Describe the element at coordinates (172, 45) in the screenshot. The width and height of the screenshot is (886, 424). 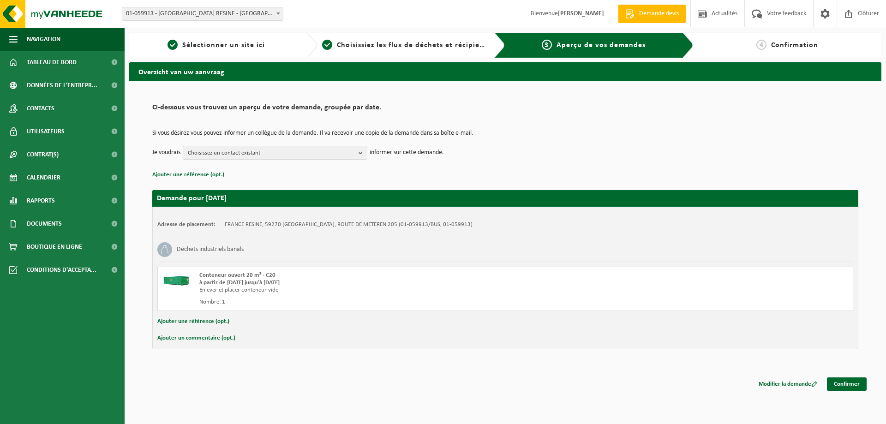
I see `span: 1` at that location.